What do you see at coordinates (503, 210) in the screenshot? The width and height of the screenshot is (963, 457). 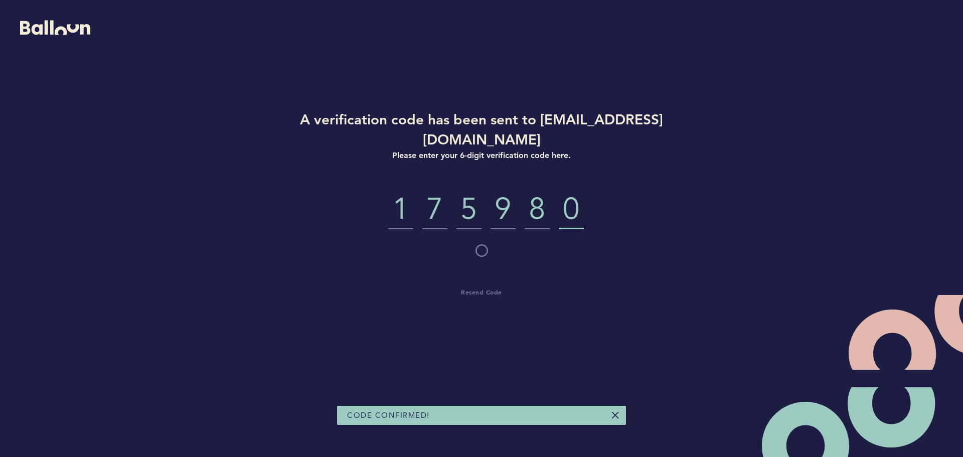 I see `input: Code digit 4` at bounding box center [503, 210].